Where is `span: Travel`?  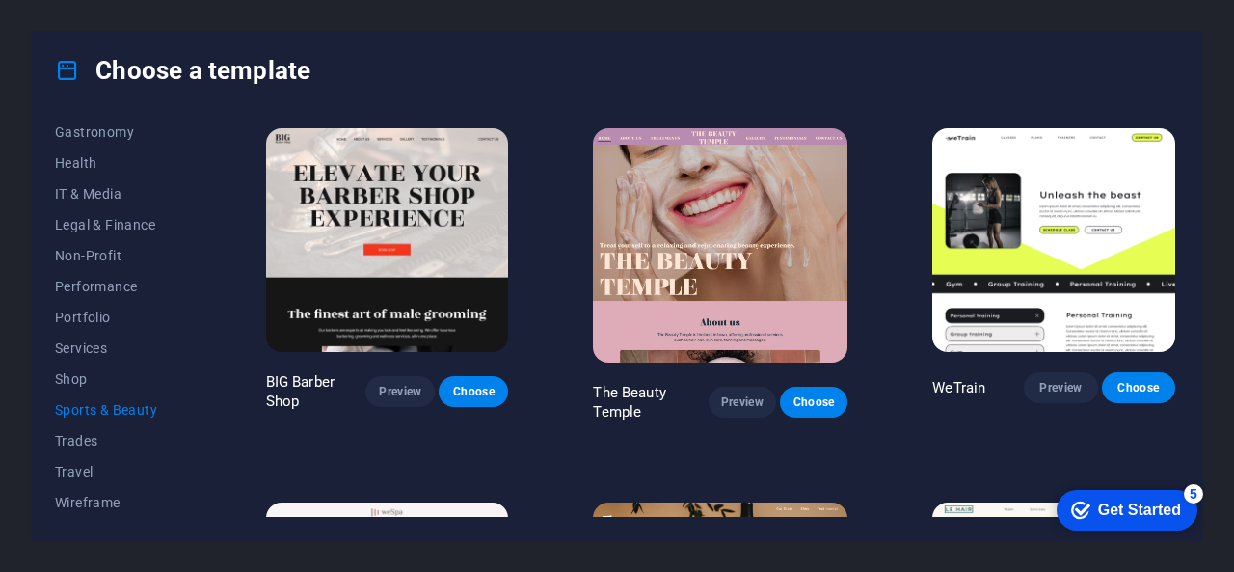 span: Travel is located at coordinates (118, 471).